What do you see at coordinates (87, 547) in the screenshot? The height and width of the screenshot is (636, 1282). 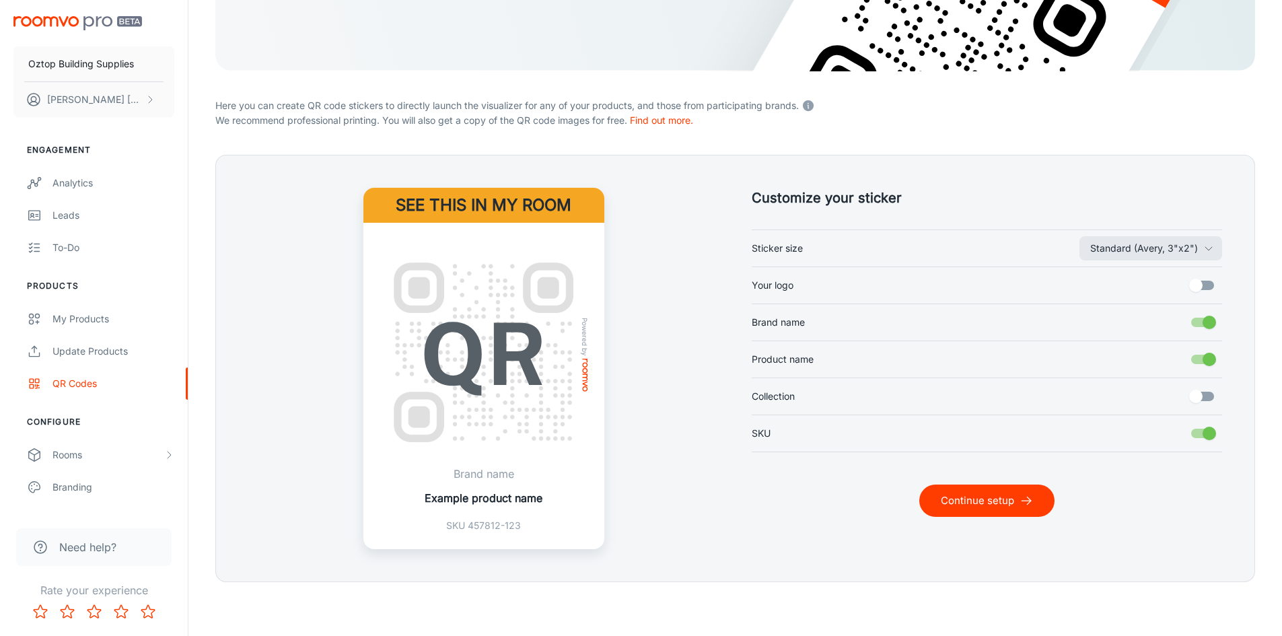 I see `span: Need help?` at bounding box center [87, 547].